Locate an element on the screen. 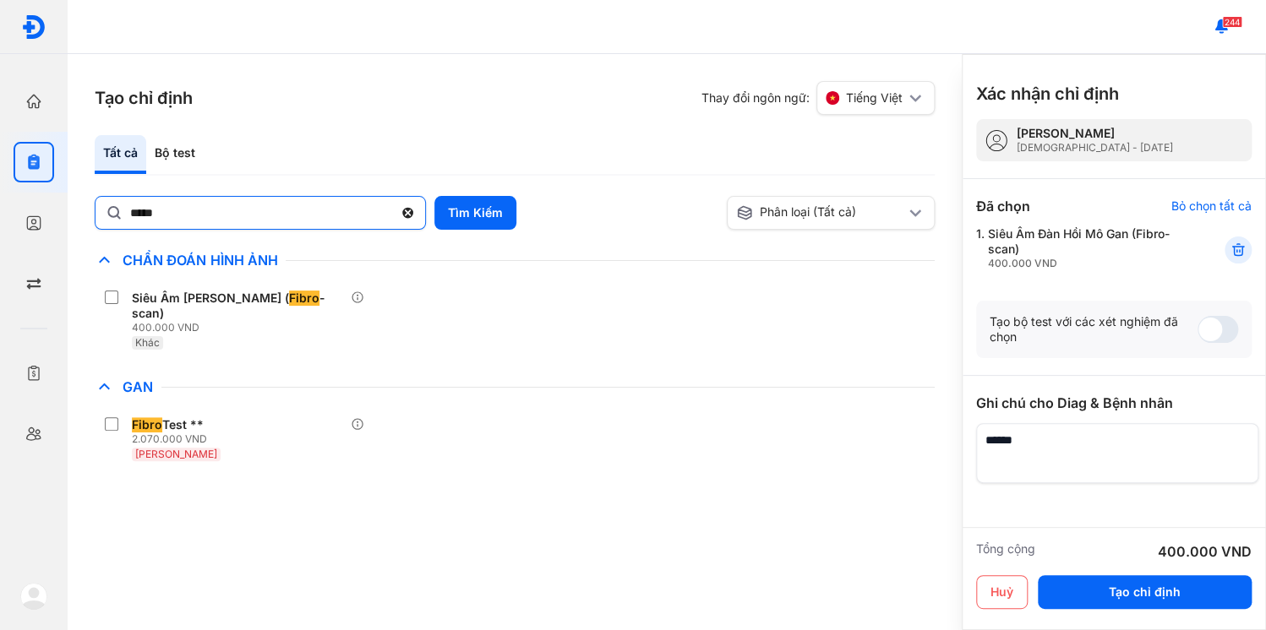  div: Tạo bộ test với các xét nghiệm đã chọn is located at coordinates (1094, 330).